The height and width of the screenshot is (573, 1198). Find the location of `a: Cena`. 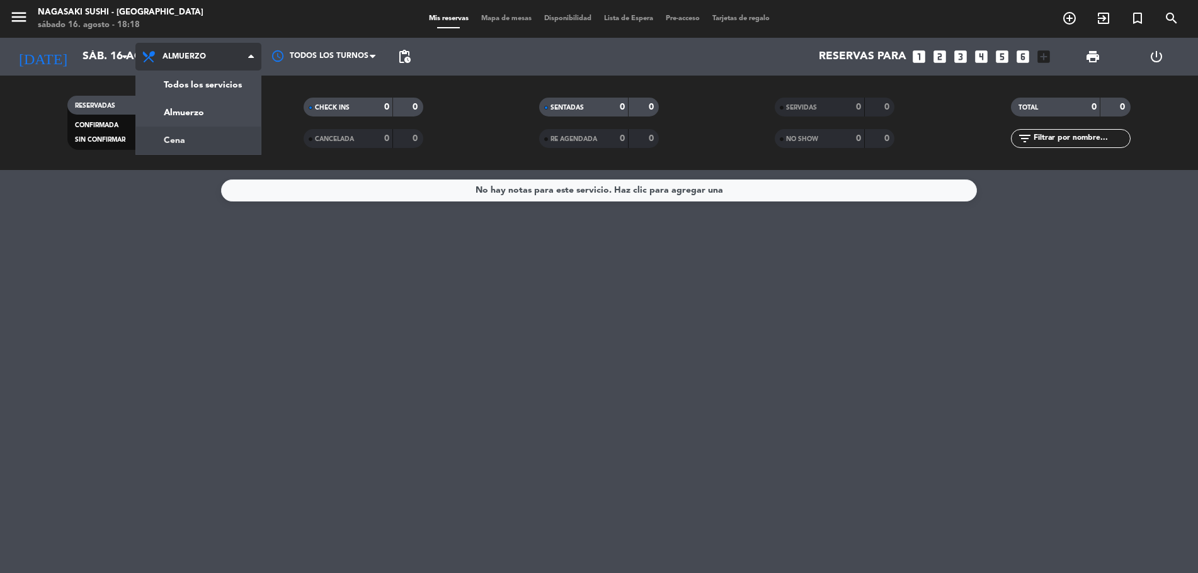

a: Cena is located at coordinates (198, 140).